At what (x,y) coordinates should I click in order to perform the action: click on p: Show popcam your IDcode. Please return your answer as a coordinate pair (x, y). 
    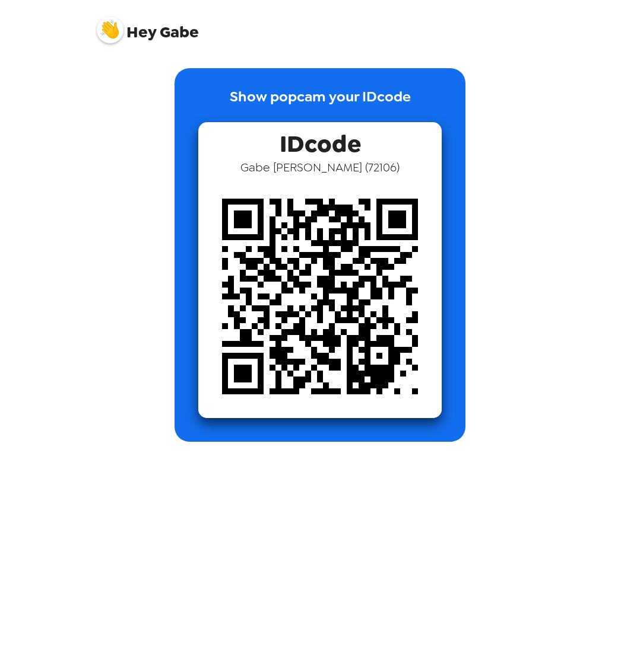
    Looking at the image, I should click on (320, 104).